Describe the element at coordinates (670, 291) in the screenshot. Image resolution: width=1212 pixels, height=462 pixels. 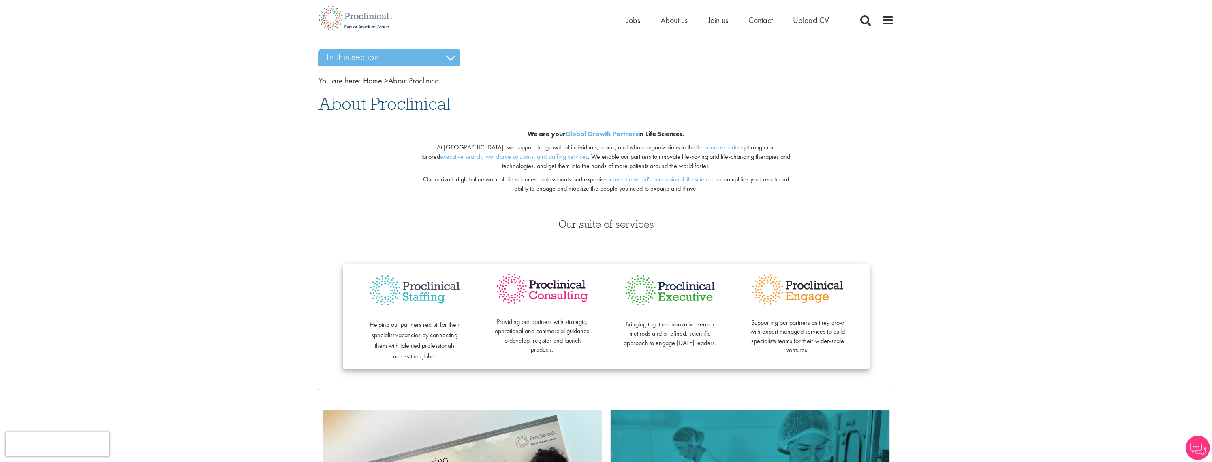
I see `img: Proclinical Executive` at that location.